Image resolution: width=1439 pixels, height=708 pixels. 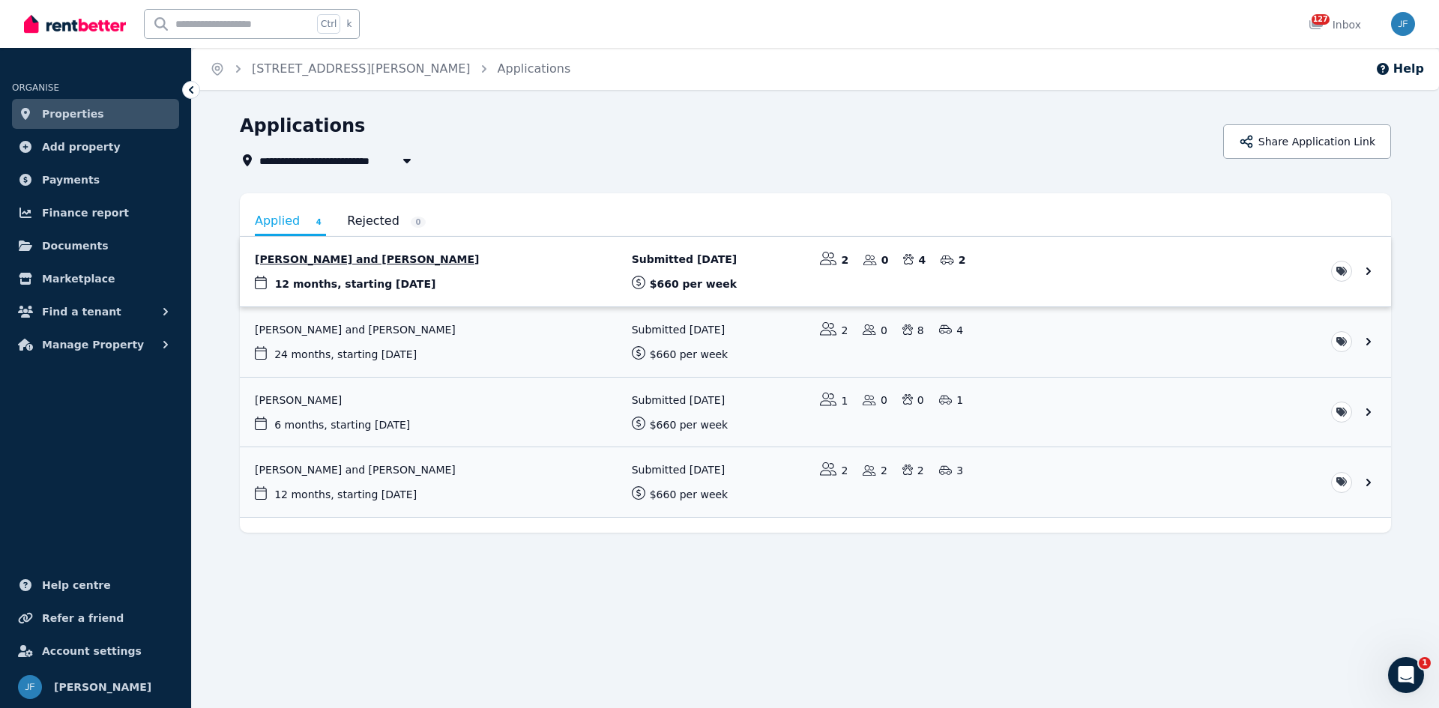 I want to click on span: Add property, so click(x=81, y=147).